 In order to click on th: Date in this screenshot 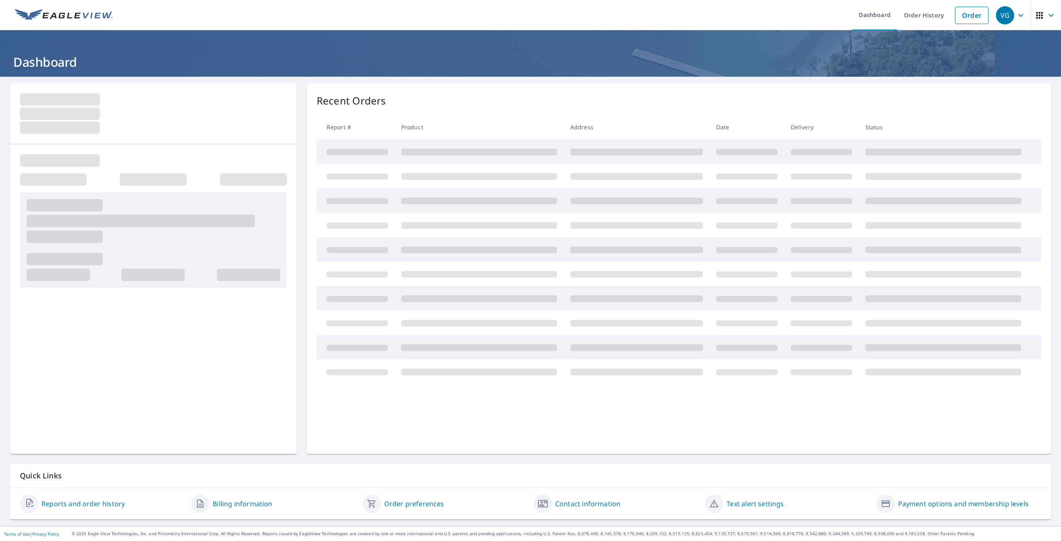, I will do `click(747, 127)`.